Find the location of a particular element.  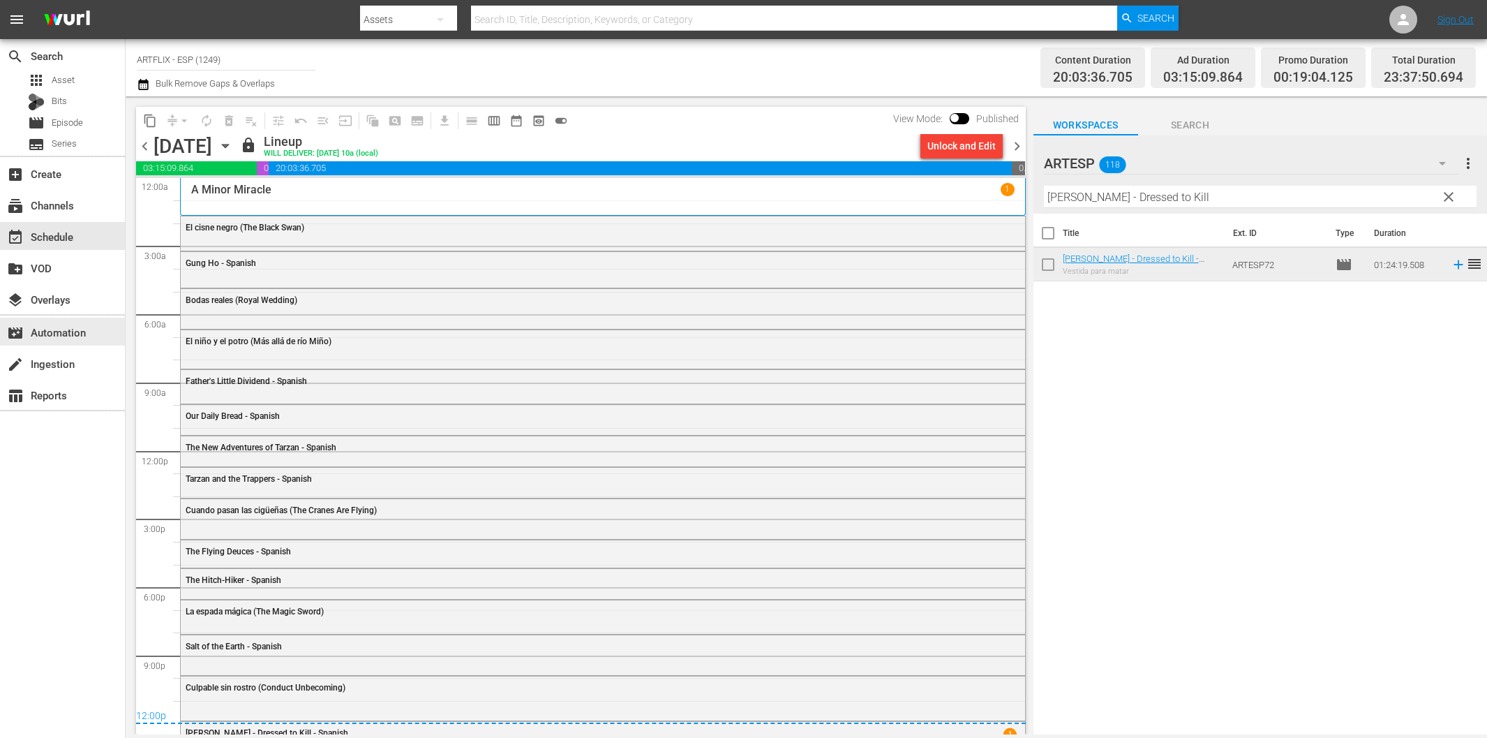

span: Father's Little Dividend - Spanish is located at coordinates (246, 381).